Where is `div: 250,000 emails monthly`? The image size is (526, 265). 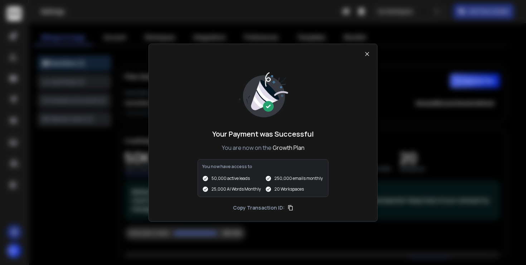 div: 250,000 emails monthly is located at coordinates (294, 178).